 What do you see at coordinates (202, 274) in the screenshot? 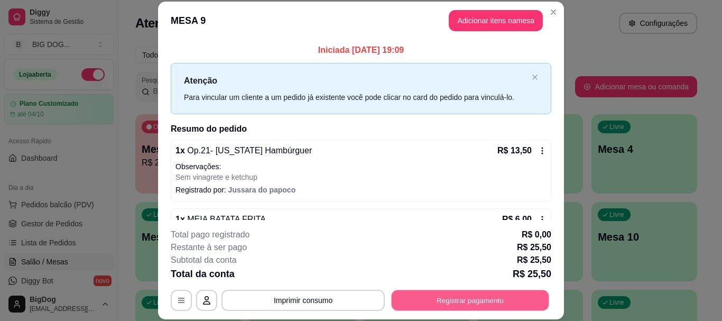
I see `p: Total da conta` at bounding box center [202, 274].